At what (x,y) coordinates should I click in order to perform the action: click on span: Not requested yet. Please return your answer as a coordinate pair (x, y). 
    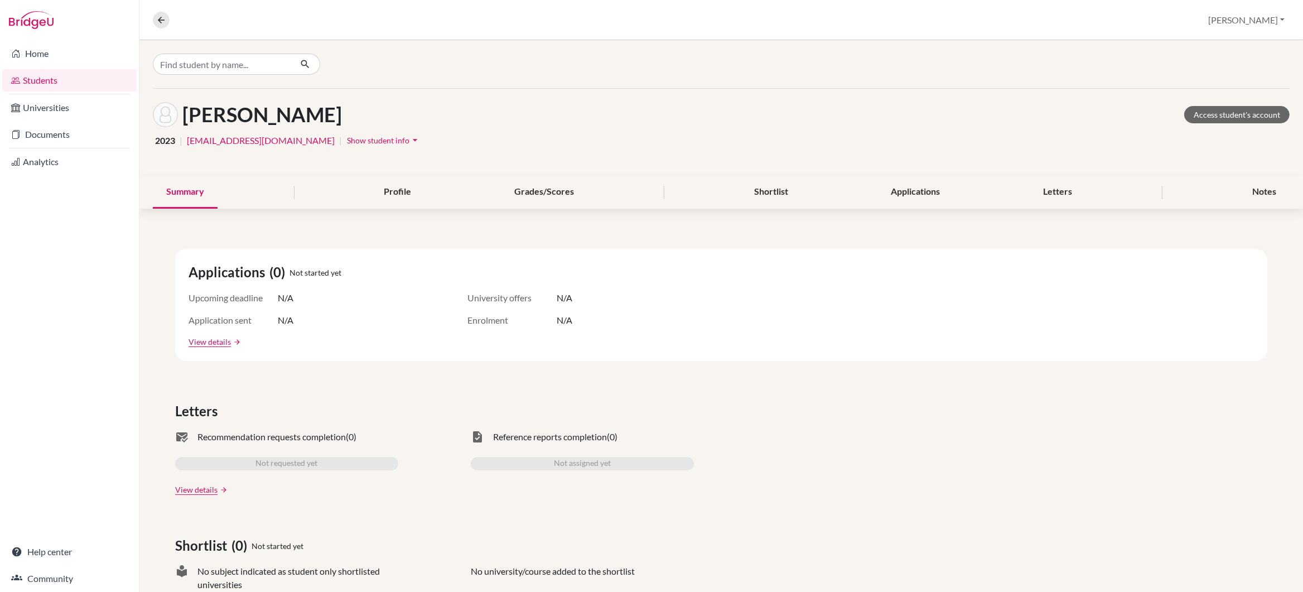
    Looking at the image, I should click on (287, 464).